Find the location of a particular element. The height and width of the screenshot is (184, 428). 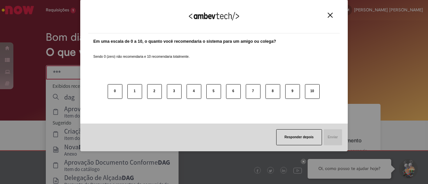

button: 1 is located at coordinates (135, 92).